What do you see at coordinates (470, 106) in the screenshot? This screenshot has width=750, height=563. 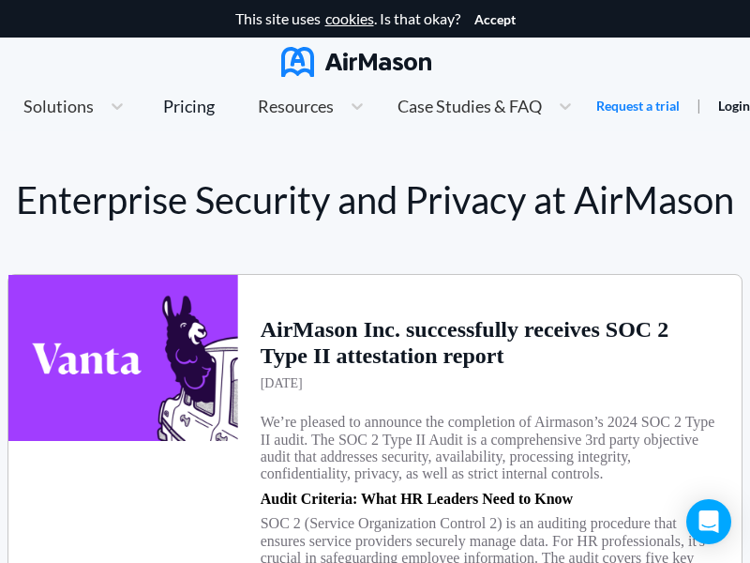 I see `span: Case Studies & FAQ` at bounding box center [470, 106].